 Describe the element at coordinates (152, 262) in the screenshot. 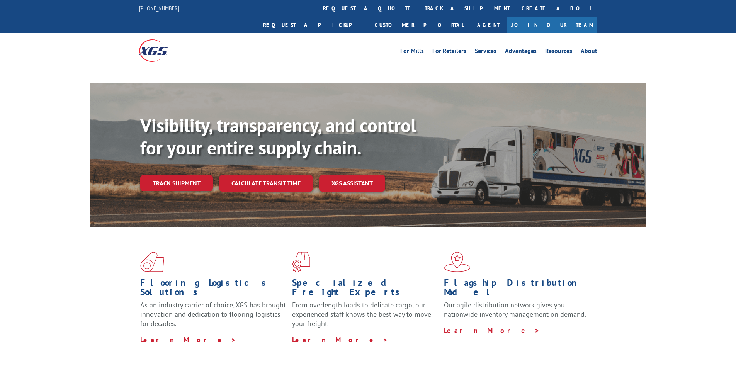

I see `img: xgs-icon-total-supply-chain-intelligence-red` at that location.